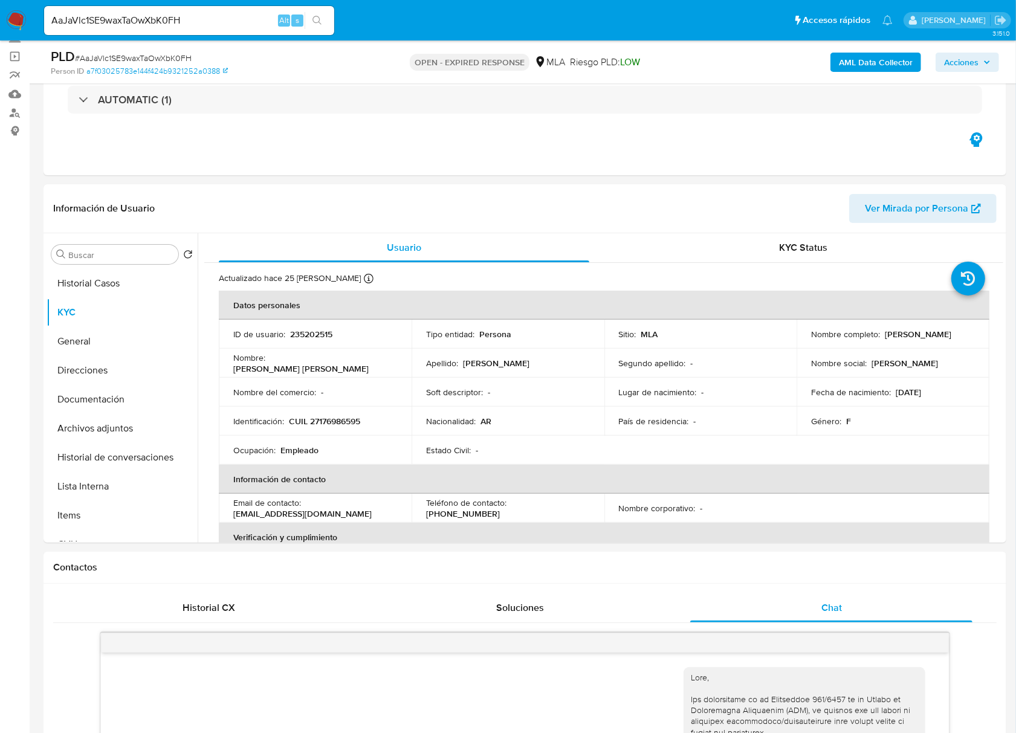 This screenshot has width=1016, height=733. I want to click on h1: Contactos, so click(525, 568).